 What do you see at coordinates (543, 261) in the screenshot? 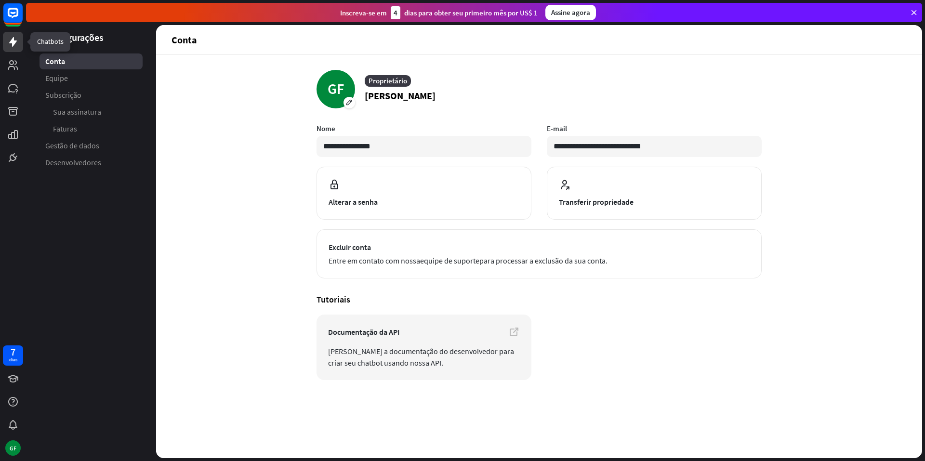
I see `font: para processar a exclusão da sua conta.` at bounding box center [543, 261].